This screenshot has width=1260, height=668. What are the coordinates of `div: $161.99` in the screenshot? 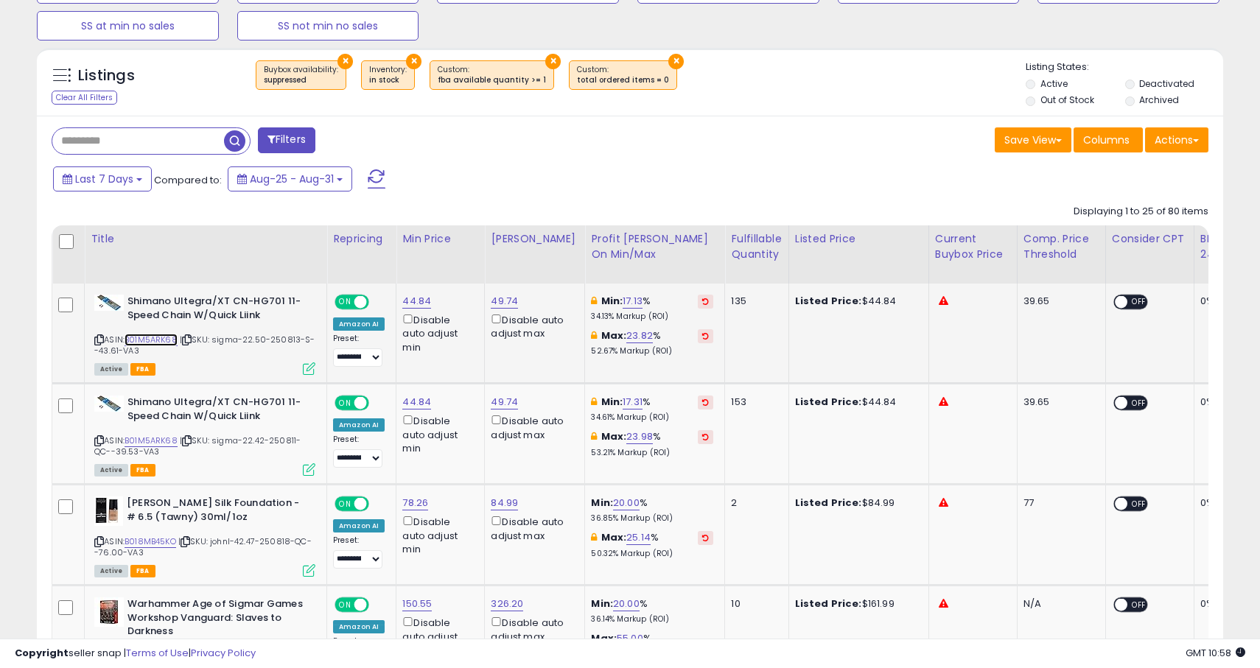 It's located at (856, 604).